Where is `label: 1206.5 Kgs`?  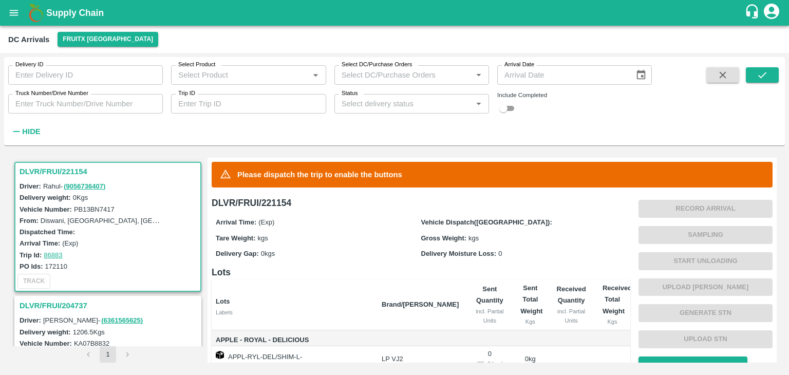 label: 1206.5 Kgs is located at coordinates (89, 332).